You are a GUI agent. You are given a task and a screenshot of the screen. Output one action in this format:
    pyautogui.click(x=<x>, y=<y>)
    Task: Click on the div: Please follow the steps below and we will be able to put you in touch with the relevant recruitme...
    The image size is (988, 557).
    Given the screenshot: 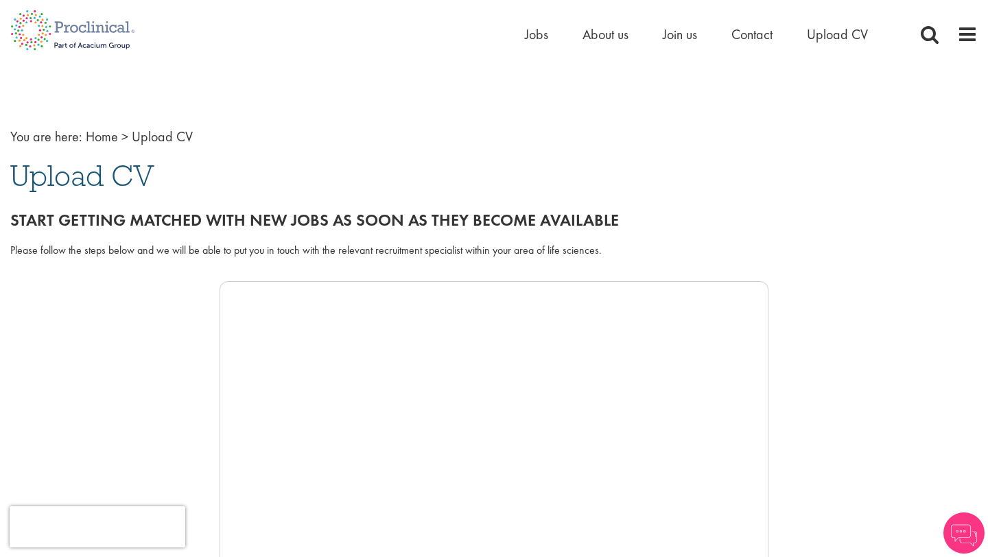 What is the action you would take?
    pyautogui.click(x=494, y=251)
    